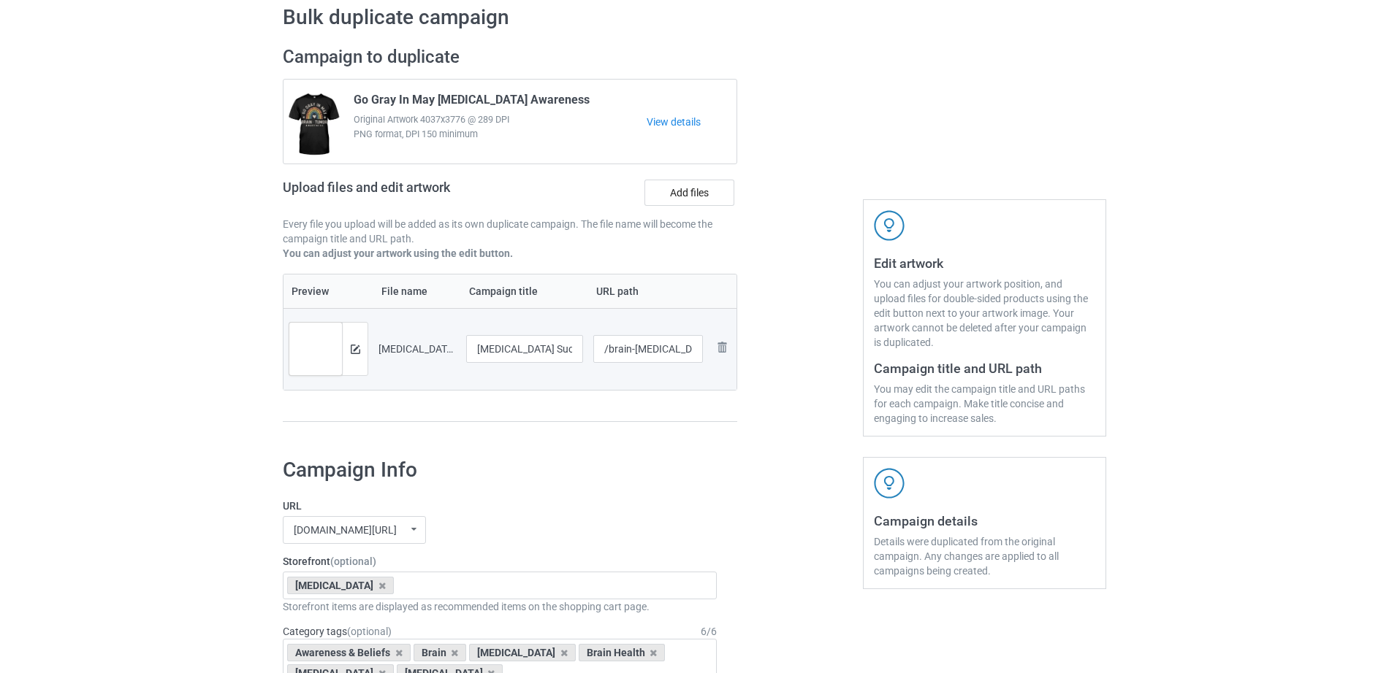 This screenshot has height=673, width=1389. I want to click on img: svg+xml;base64,PD94bWwgdmVyc2lvbj0iMS4wIiBlbmNvZGluZz0iVVRGLTgiPz4KPHN2ZyB3aWR0aD0iMjhweCIgaGVpZ2..., so click(722, 348).